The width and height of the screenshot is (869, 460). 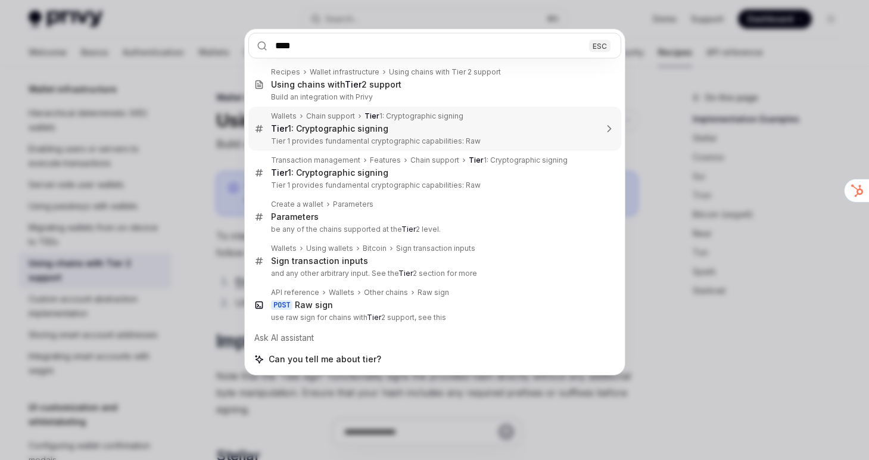 I want to click on p: use raw sign for chains with 2 support, see this, so click(x=433, y=317).